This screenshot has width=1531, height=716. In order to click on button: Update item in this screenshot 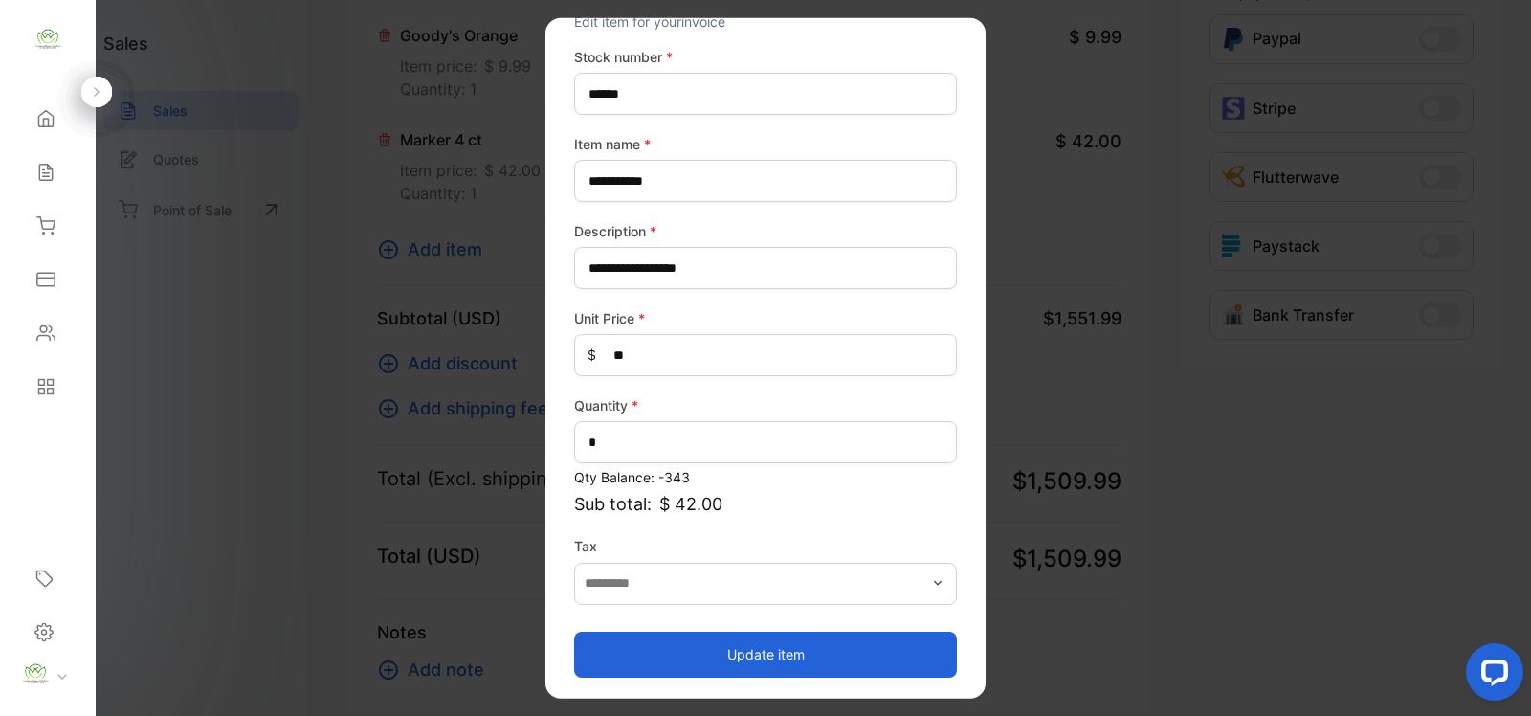, I will do `click(766, 654)`.